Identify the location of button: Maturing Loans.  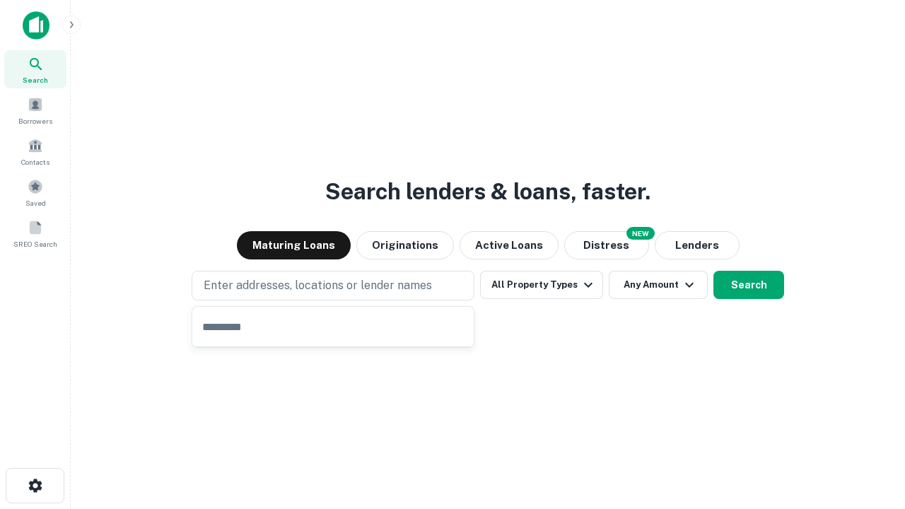
(293, 245).